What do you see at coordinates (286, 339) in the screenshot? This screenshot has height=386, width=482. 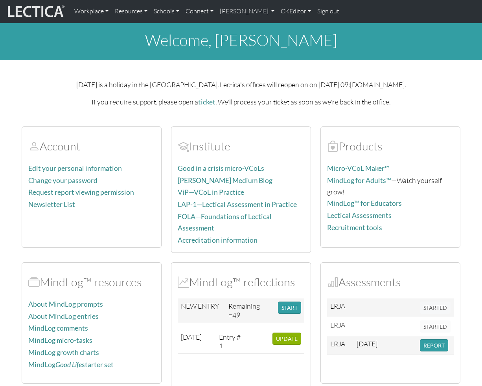 I see `button: UPDATE` at bounding box center [286, 339].